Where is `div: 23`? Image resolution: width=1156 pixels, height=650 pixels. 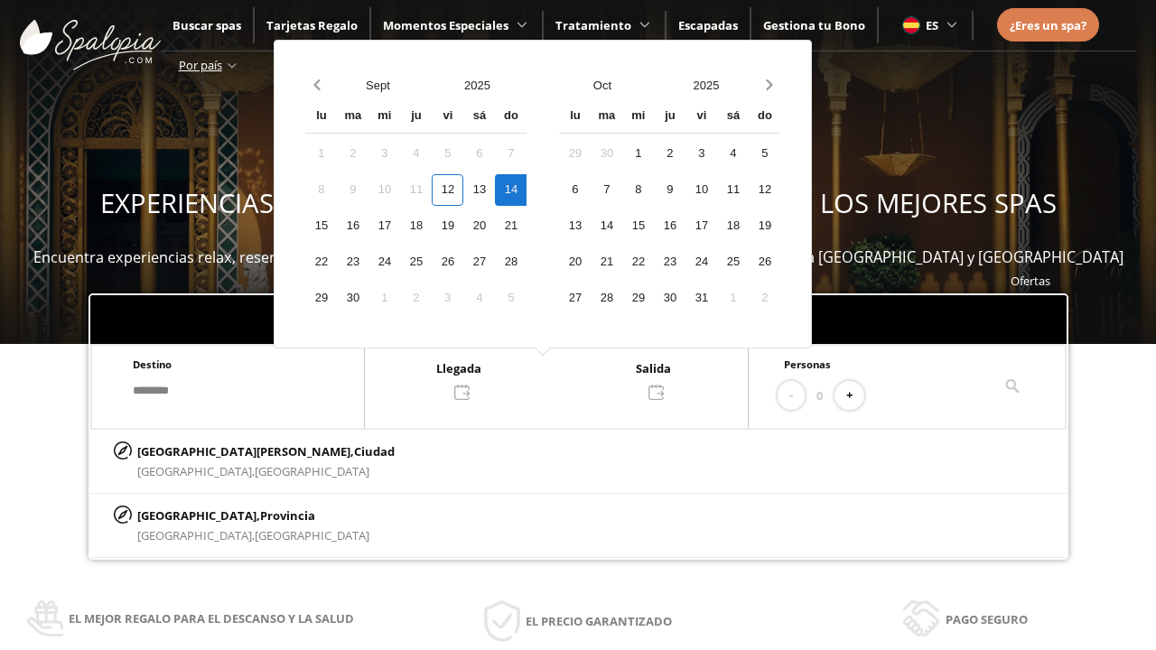 div: 23 is located at coordinates (352, 262).